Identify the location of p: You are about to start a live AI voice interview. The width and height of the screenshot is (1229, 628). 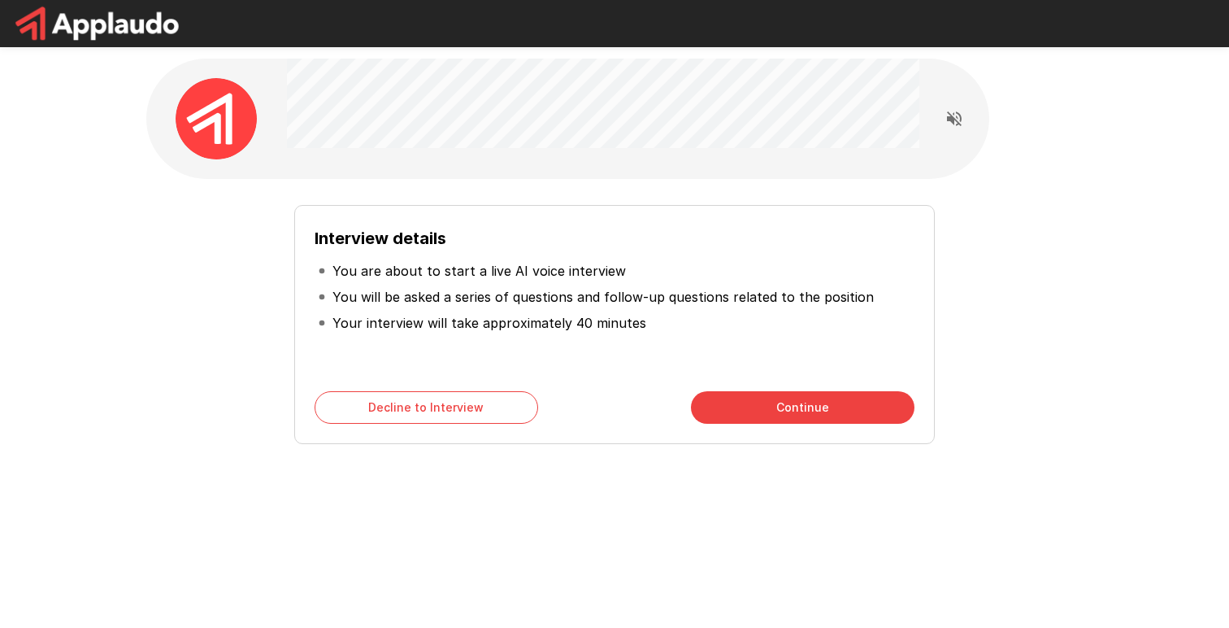
(479, 271).